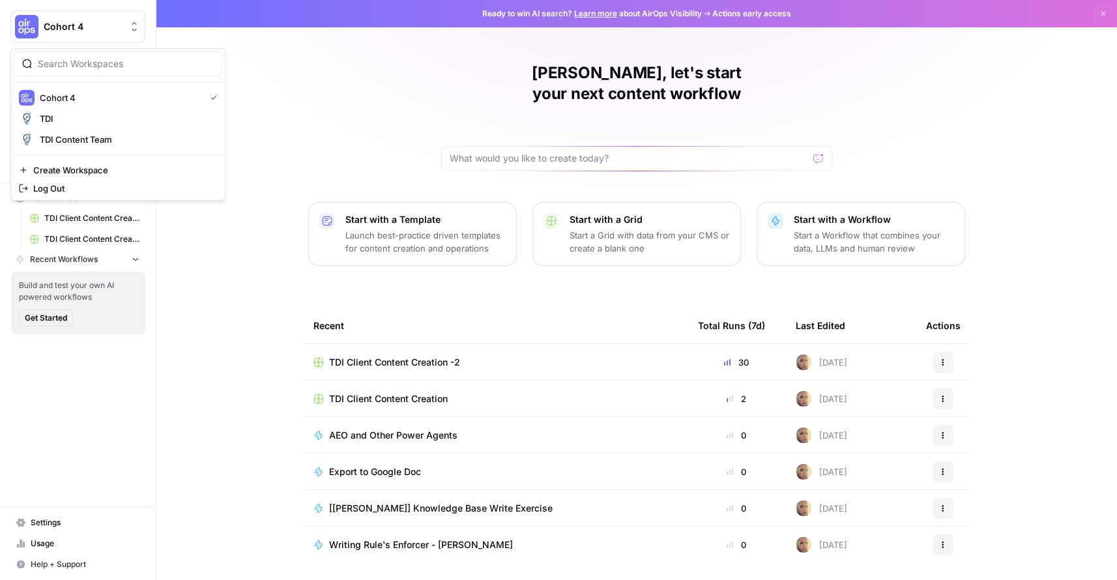 The width and height of the screenshot is (1117, 580). I want to click on a: Learn more, so click(596, 13).